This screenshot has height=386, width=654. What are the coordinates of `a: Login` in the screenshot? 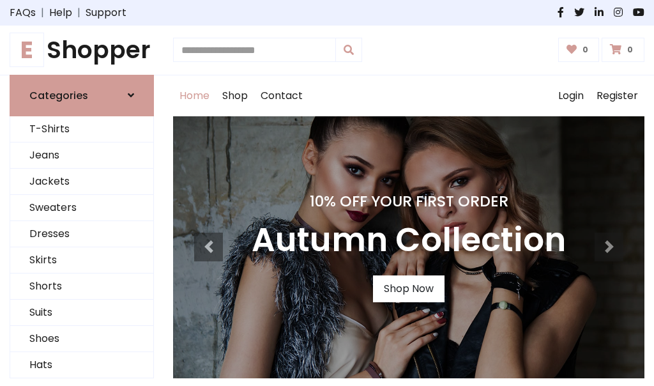 It's located at (571, 96).